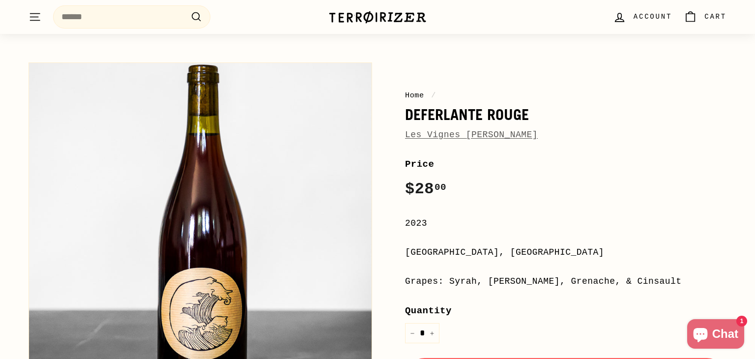 The height and width of the screenshot is (359, 755). What do you see at coordinates (432, 333) in the screenshot?
I see `button: Increase item quantity by one` at bounding box center [432, 333].